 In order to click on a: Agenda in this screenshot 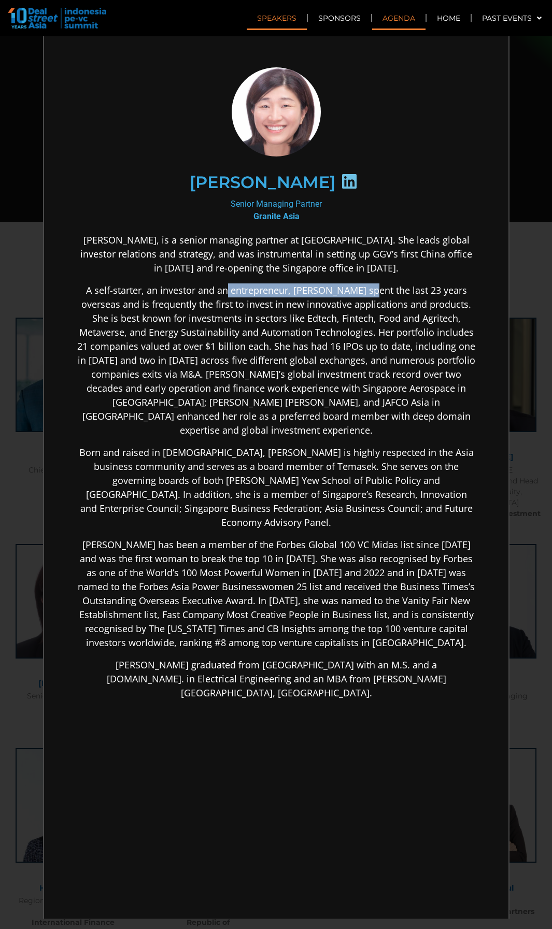, I will do `click(398, 18)`.